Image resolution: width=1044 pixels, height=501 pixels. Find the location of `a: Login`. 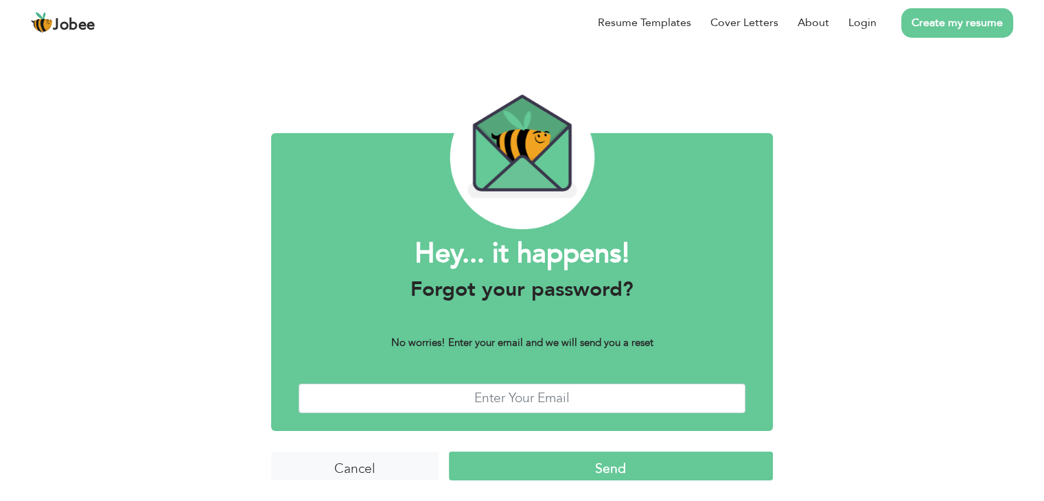

a: Login is located at coordinates (862, 23).